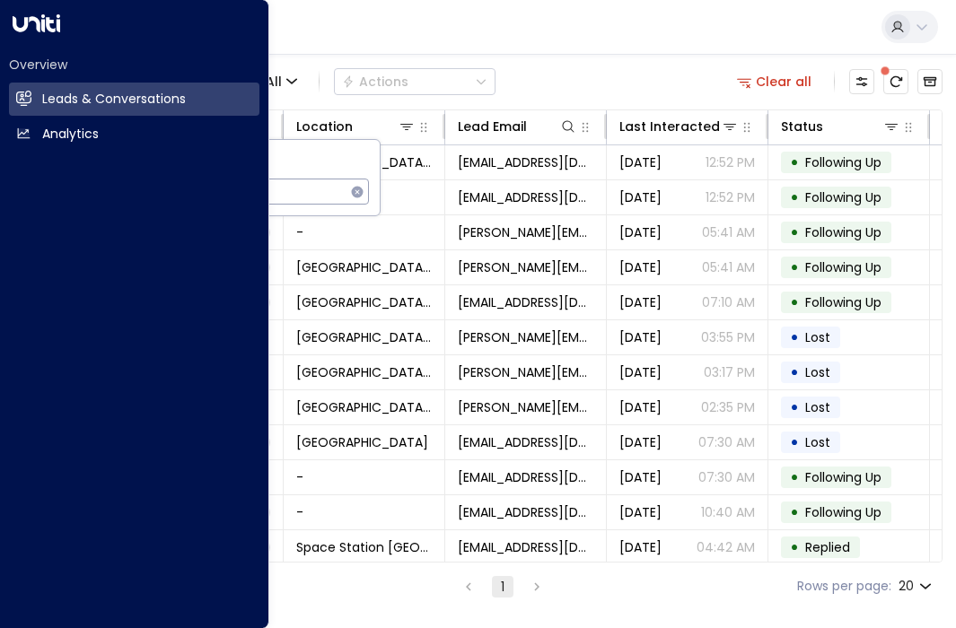 This screenshot has height=628, width=956. I want to click on a: Leads & Conversations, so click(134, 99).